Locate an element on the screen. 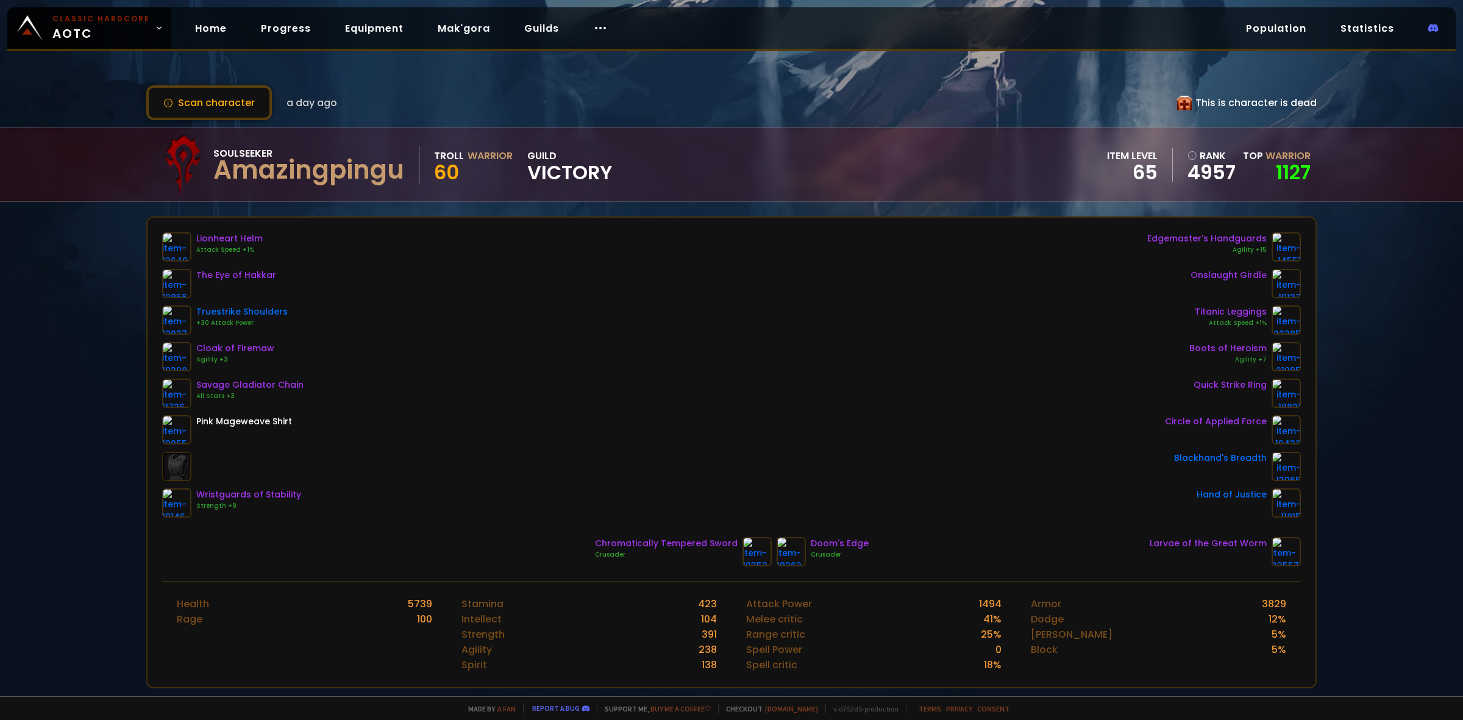  a: Equipment is located at coordinates (374, 28).